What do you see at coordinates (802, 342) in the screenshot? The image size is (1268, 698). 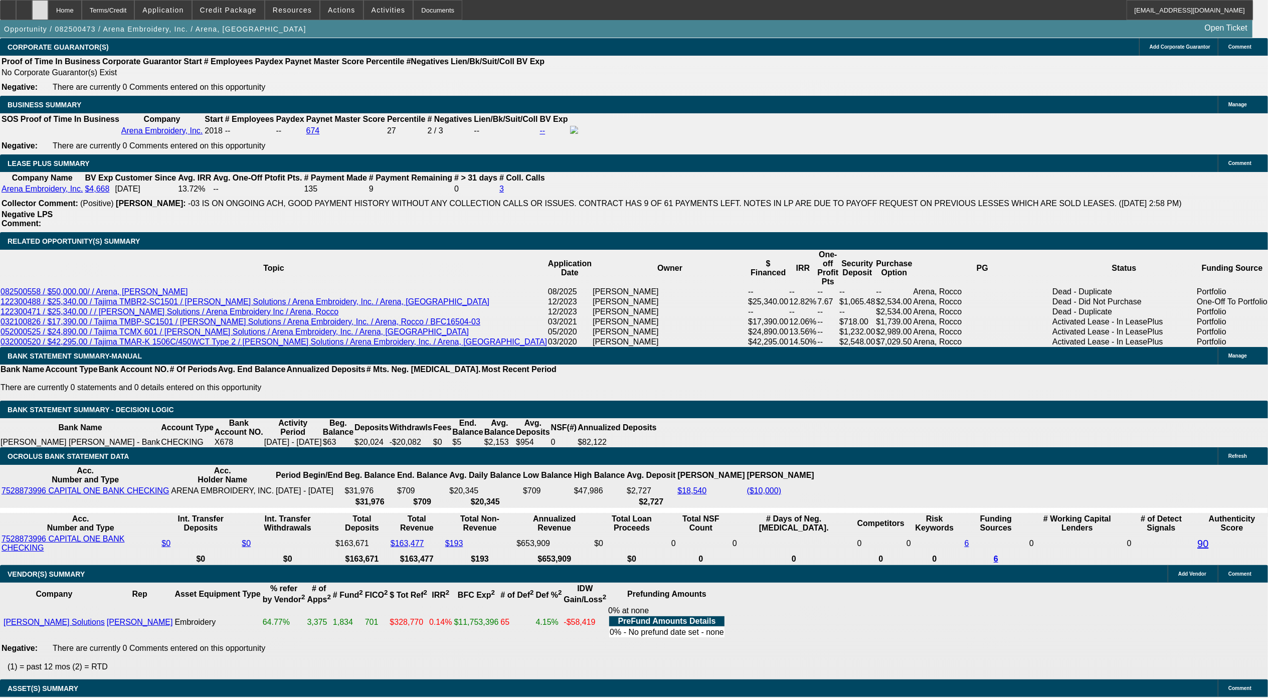 I see `td: 14.50%` at bounding box center [802, 342].